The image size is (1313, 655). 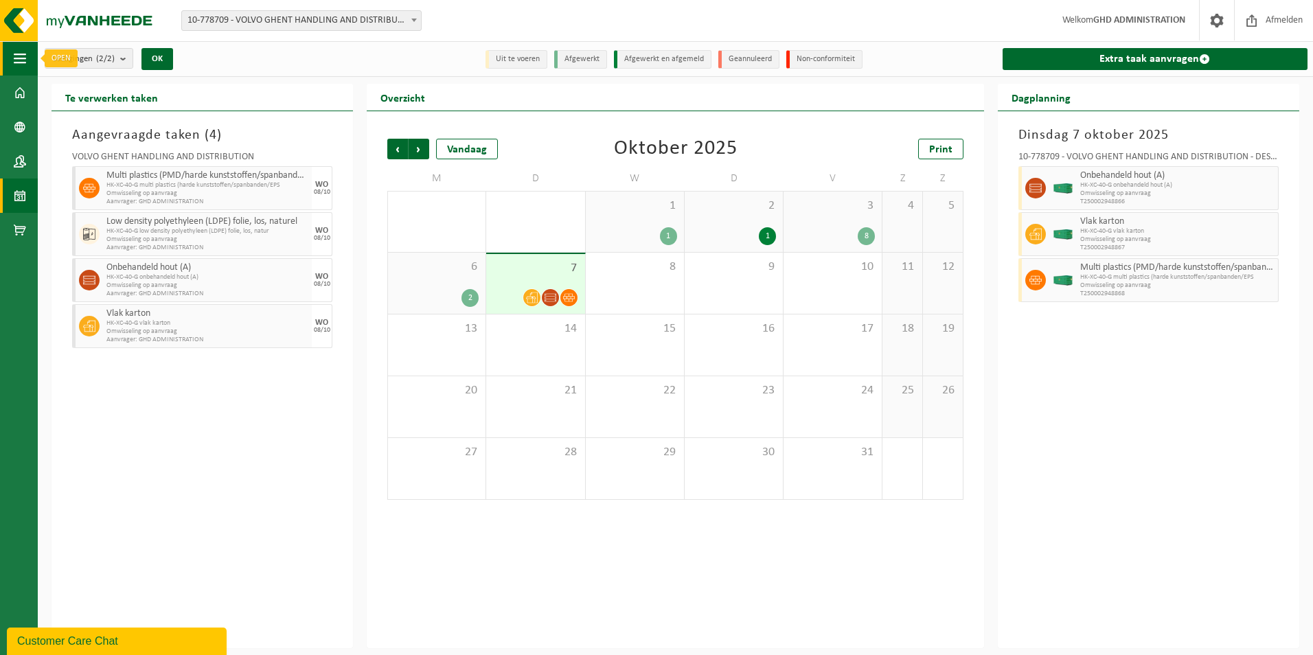 I want to click on h3: Aangevraagde taken ( ), so click(x=202, y=135).